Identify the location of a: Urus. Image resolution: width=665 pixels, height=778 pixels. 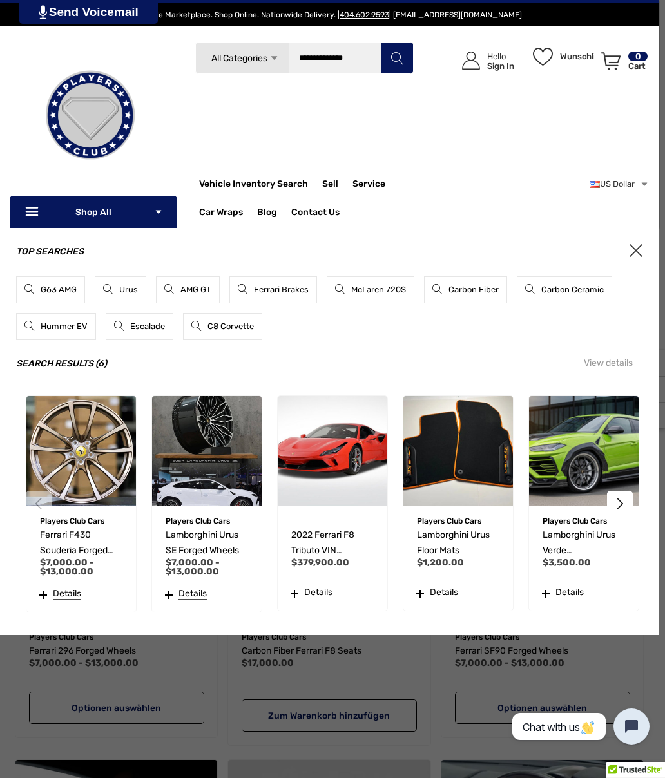
(120, 290).